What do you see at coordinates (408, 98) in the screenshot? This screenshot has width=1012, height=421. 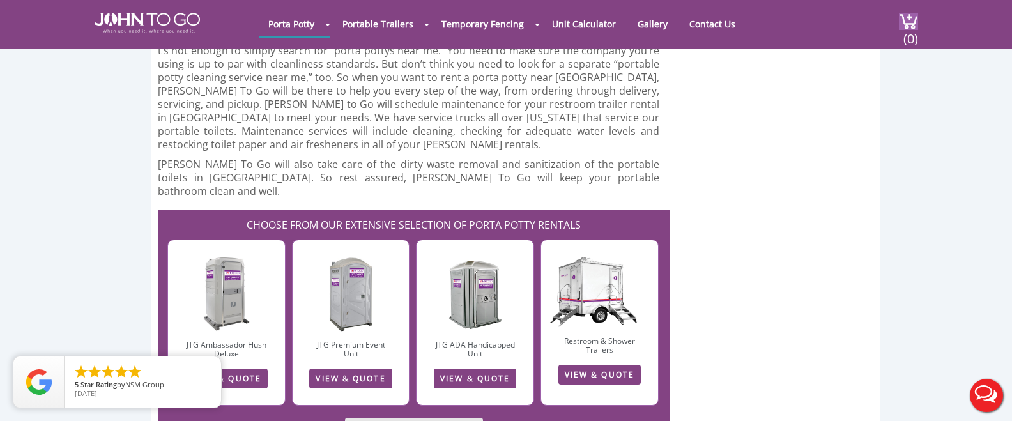 I see `p: t’s not enough to simply search for “porta pottys near me.” You need to make sure the company you...` at bounding box center [408, 98].